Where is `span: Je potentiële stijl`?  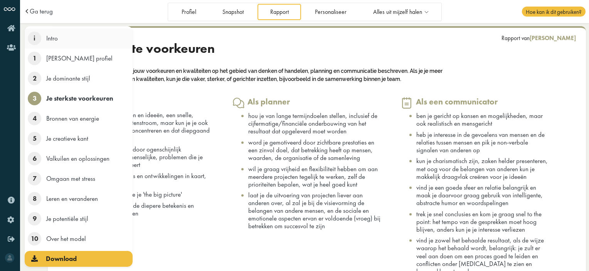
span: Je potentiële stijl is located at coordinates (67, 219).